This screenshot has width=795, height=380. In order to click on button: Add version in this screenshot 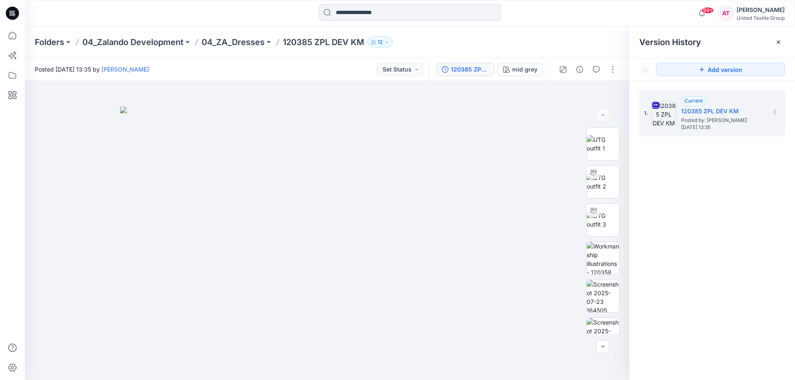, I will do `click(720, 70)`.